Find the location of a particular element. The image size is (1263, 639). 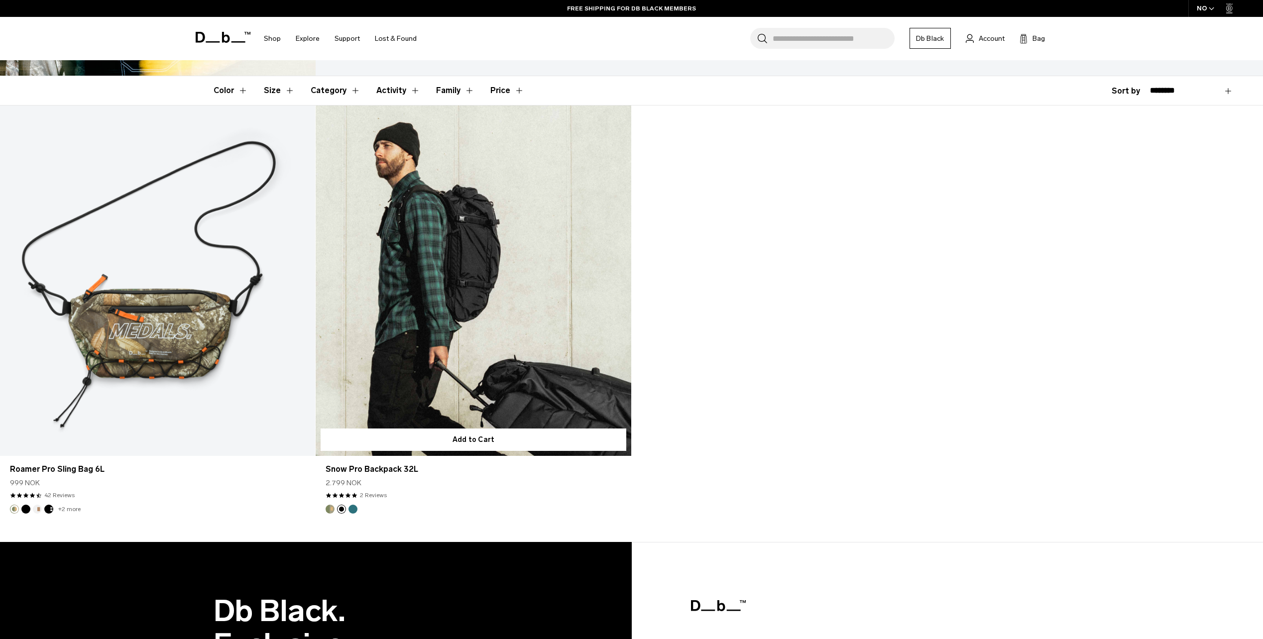

a: Account is located at coordinates (985, 38).